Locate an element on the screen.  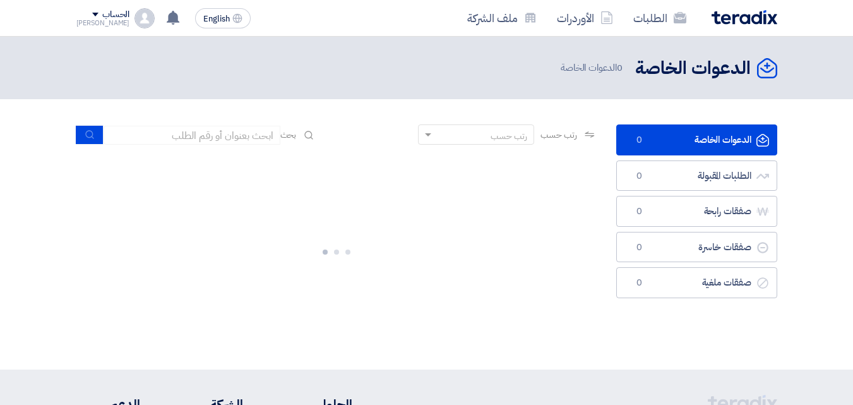
span: بحث is located at coordinates (289, 135).